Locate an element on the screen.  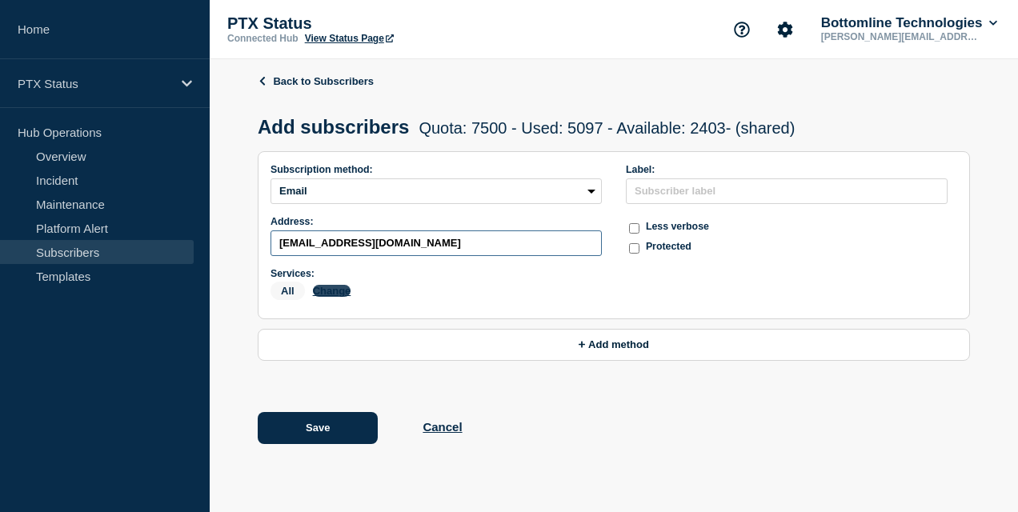
button: Account settings is located at coordinates (785, 30).